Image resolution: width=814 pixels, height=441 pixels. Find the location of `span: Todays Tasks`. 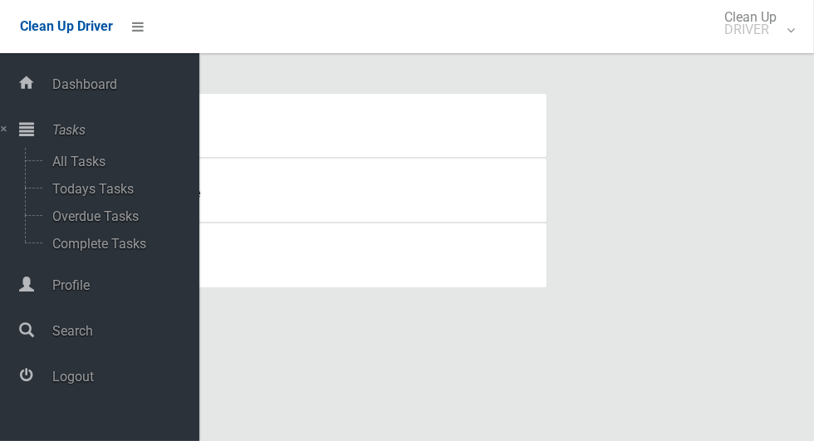

span: Todays Tasks is located at coordinates (116, 189).